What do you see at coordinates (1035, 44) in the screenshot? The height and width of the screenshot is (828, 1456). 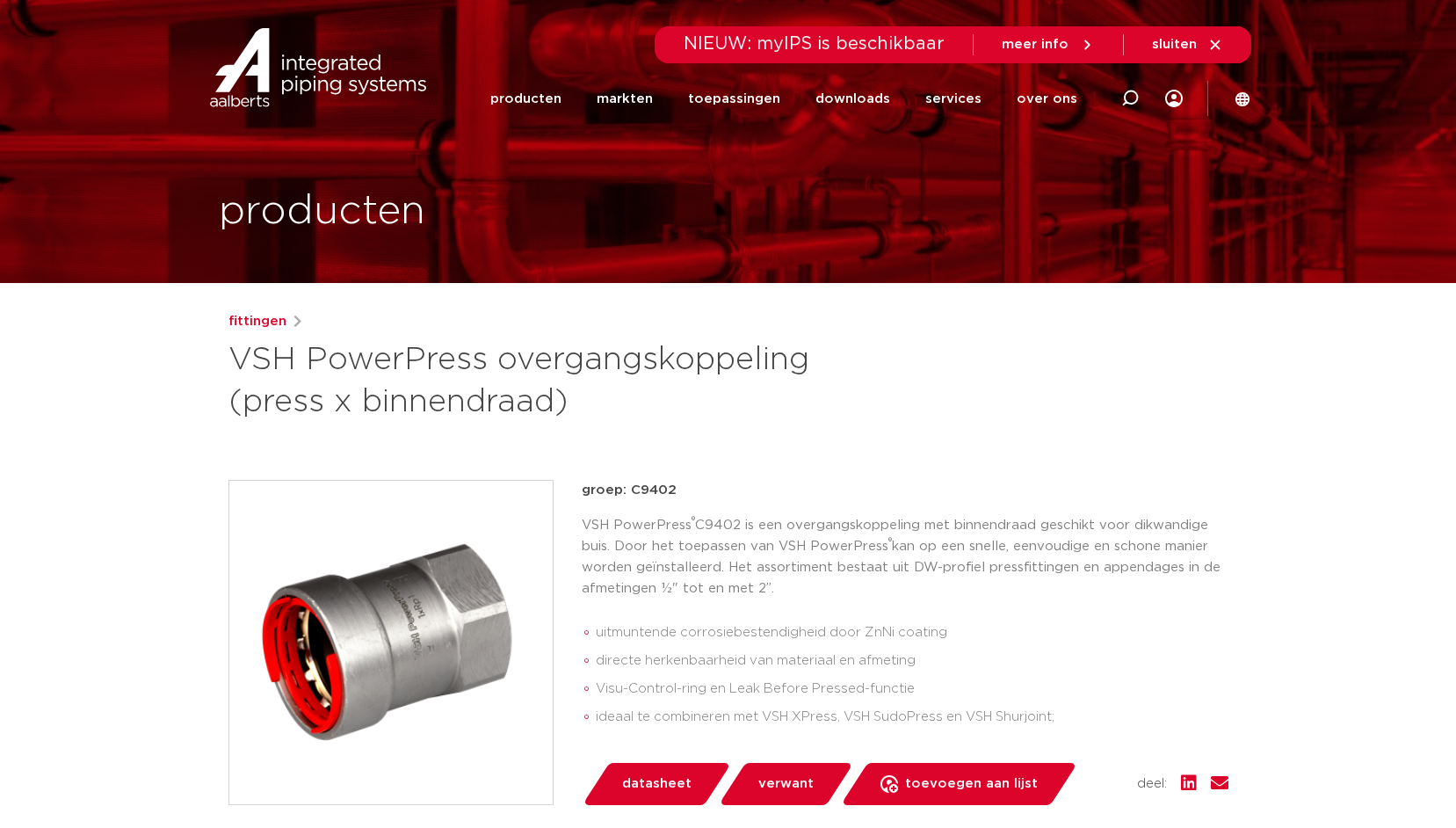 I see `span: meer info` at bounding box center [1035, 44].